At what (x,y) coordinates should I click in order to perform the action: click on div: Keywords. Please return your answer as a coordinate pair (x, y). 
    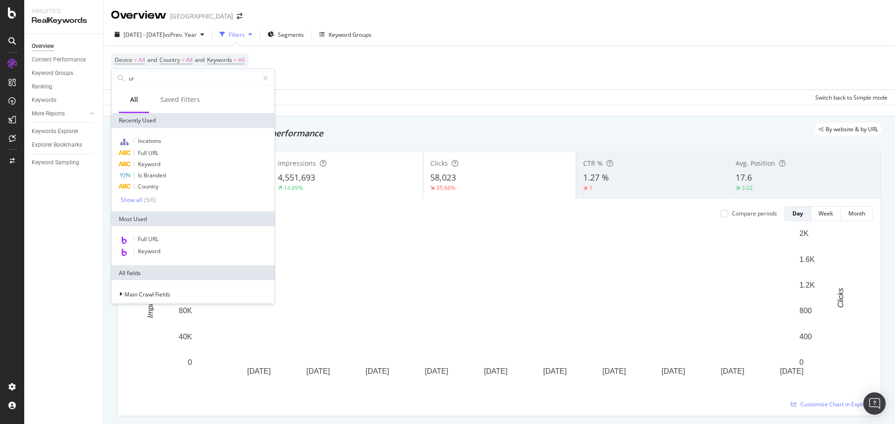
    Looking at the image, I should click on (44, 100).